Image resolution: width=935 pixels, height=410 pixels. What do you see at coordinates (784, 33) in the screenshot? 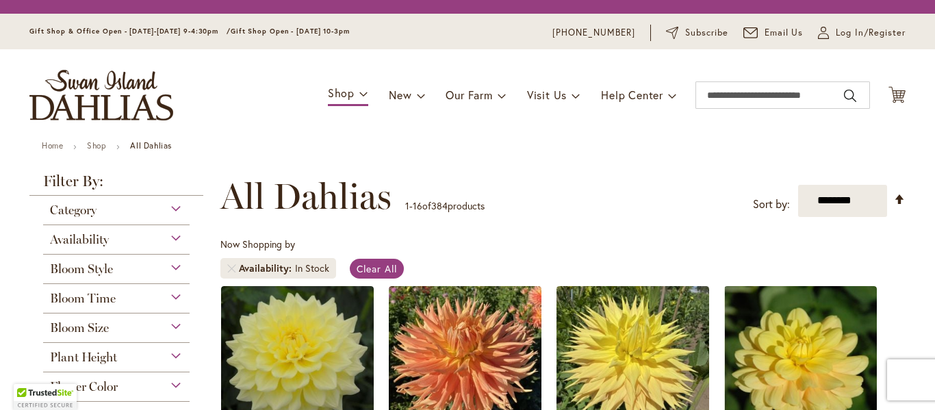
I see `span: Email Us` at bounding box center [784, 33].